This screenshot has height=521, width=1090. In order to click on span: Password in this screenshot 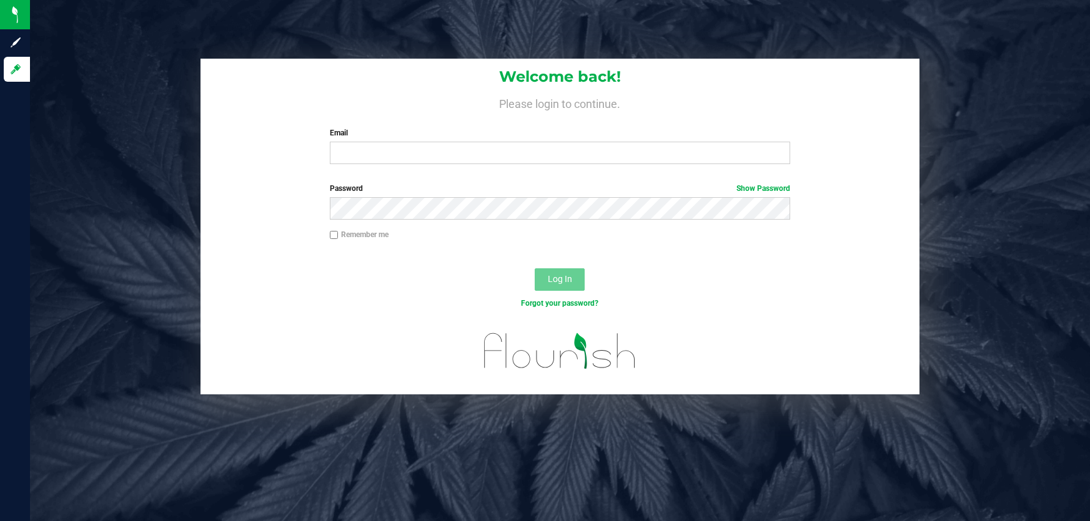, I will do `click(346, 189)`.